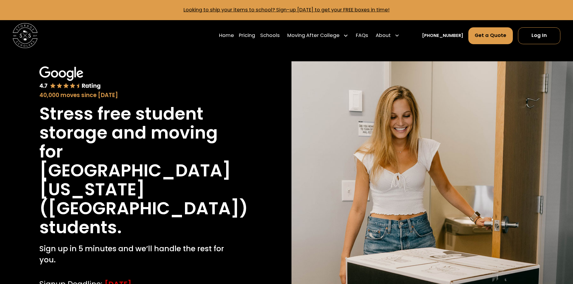 This screenshot has width=573, height=284. Describe the element at coordinates (247, 35) in the screenshot. I see `a: Pricing` at that location.